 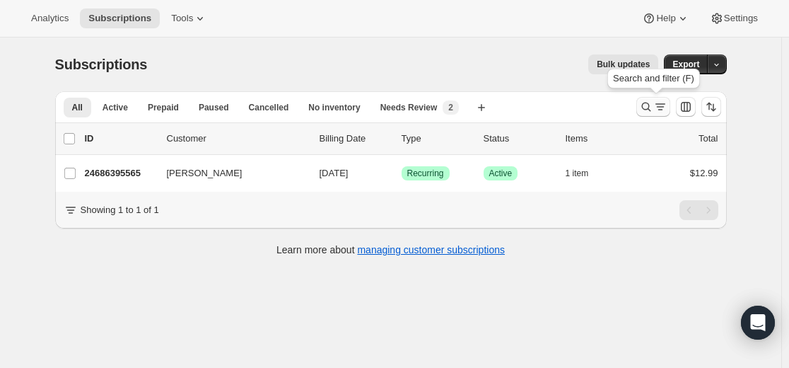 I want to click on div: IDCustomerBilling DateTypeStatusItemsTotal, so click(x=402, y=139).